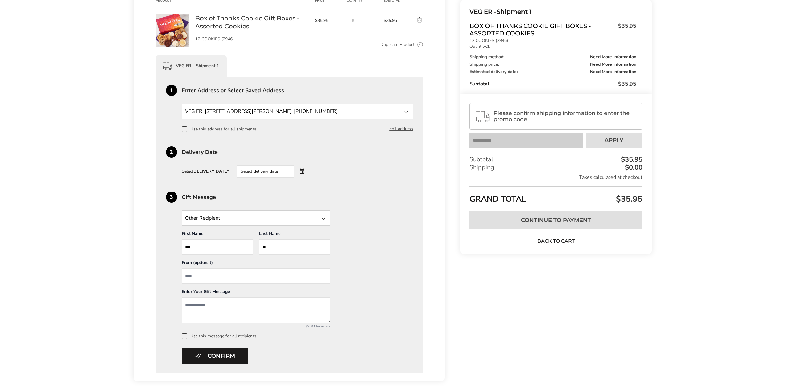 This screenshot has width=785, height=392. I want to click on div: From (optional), so click(256, 264).